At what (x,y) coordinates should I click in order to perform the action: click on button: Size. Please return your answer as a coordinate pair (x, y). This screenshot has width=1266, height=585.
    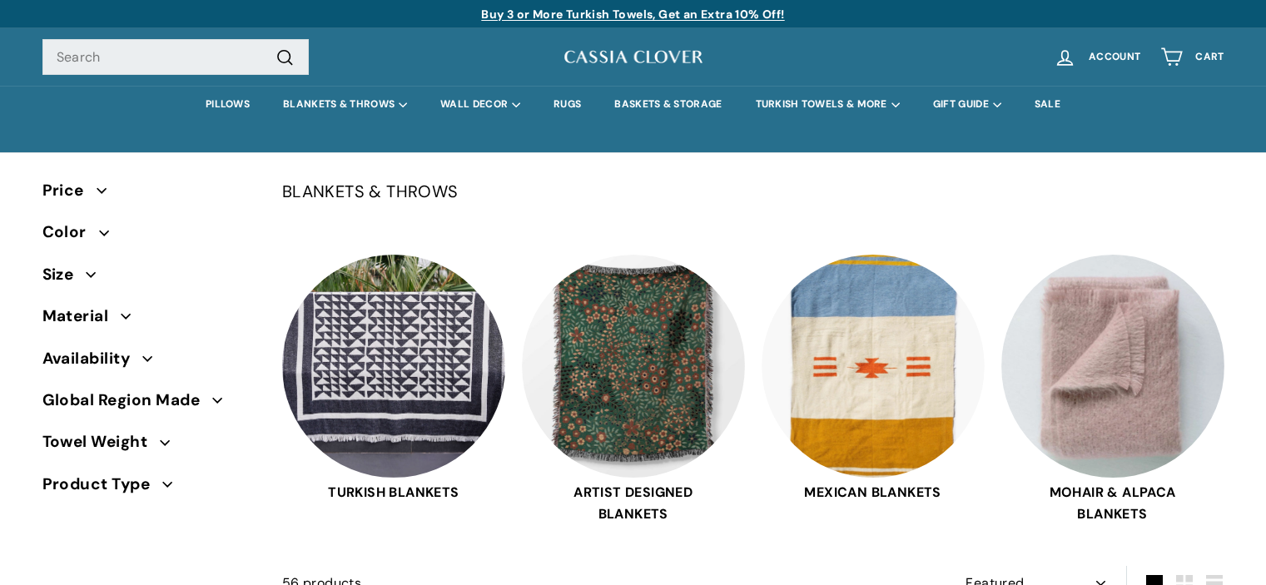
    Looking at the image, I should click on (149, 279).